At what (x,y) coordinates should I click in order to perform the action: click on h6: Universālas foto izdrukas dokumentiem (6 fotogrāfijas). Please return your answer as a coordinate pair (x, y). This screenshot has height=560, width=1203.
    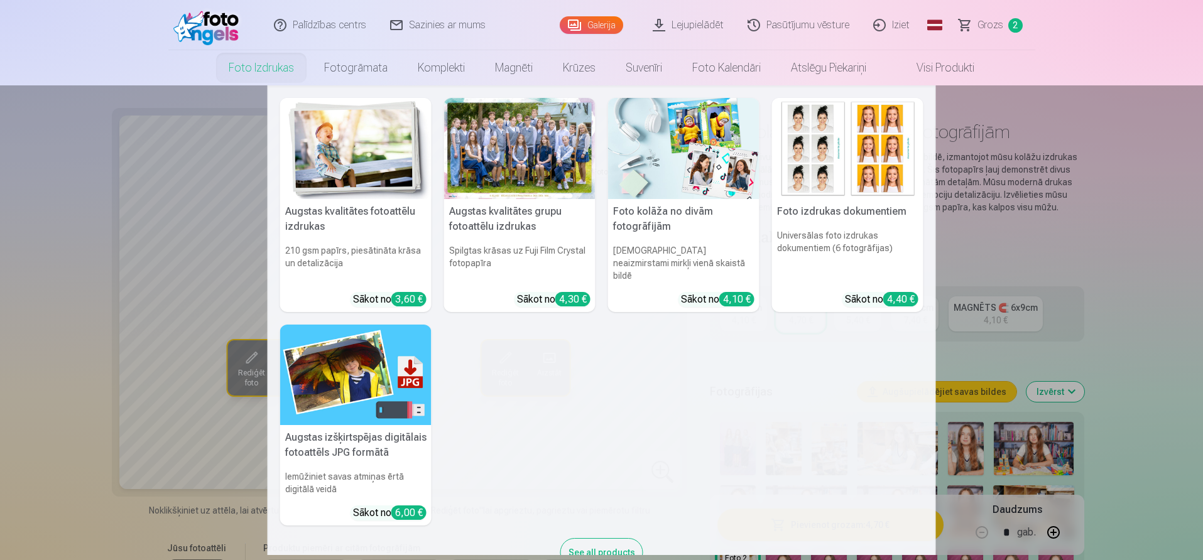
    Looking at the image, I should click on (847, 256).